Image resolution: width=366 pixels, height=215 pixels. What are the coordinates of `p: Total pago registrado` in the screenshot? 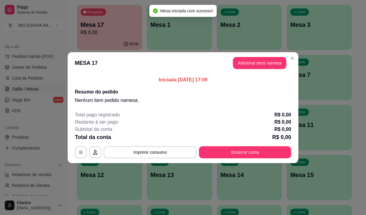 It's located at (97, 115).